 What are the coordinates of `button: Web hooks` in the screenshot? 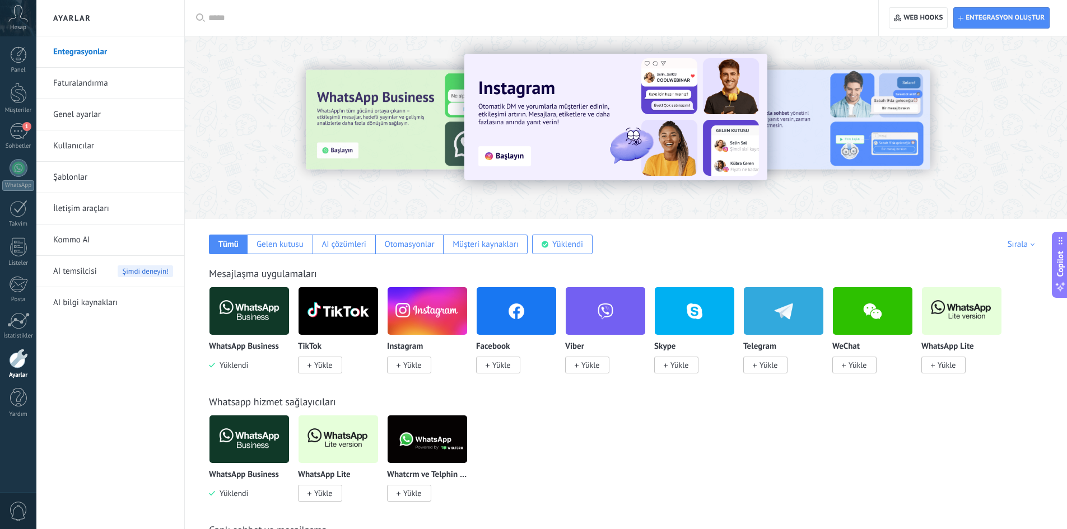 It's located at (918, 18).